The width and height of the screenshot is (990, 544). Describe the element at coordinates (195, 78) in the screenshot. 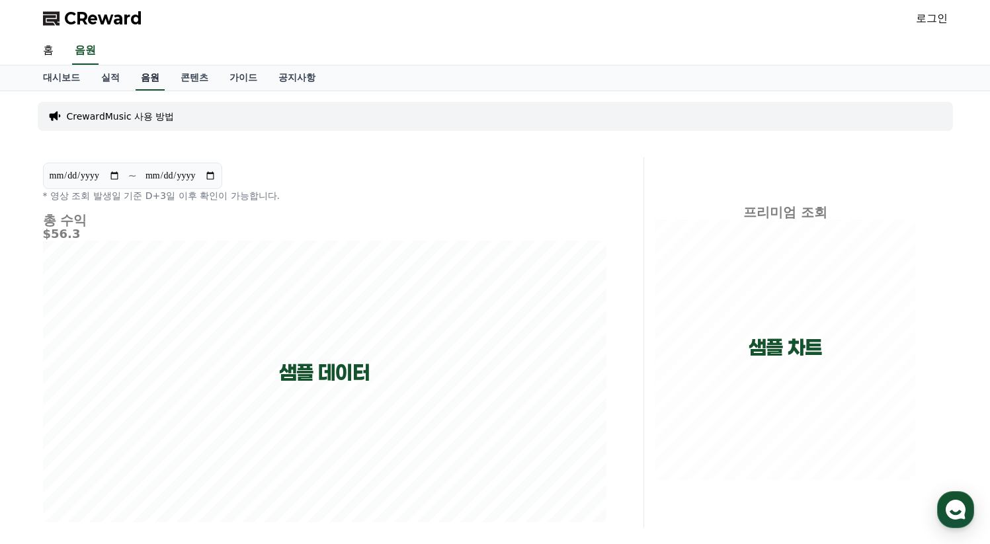

I see `a: 콘텐츠` at that location.